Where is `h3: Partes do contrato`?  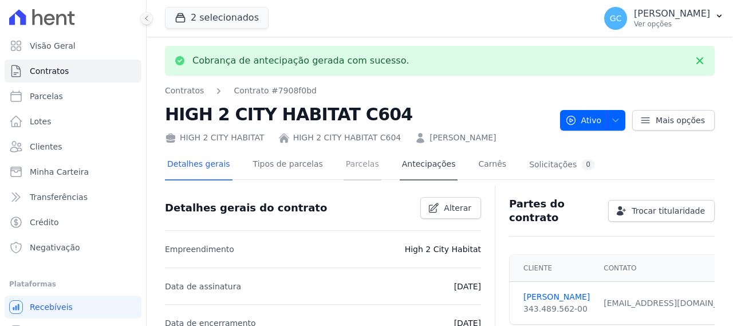
h3: Partes do contrato is located at coordinates (554, 211).